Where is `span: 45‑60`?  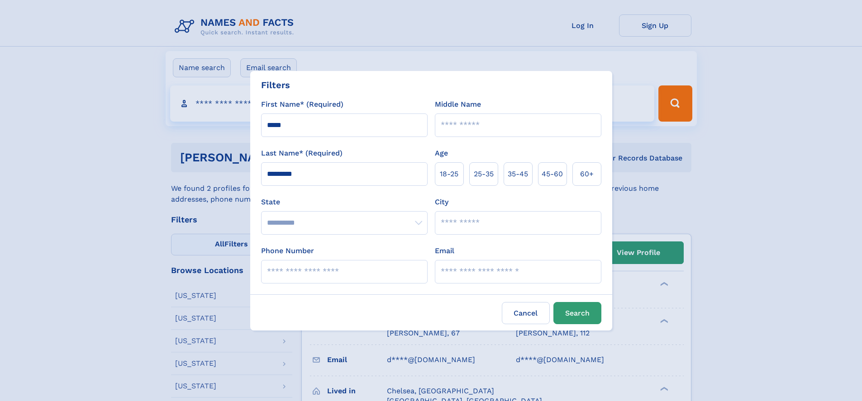 span: 45‑60 is located at coordinates (552, 174).